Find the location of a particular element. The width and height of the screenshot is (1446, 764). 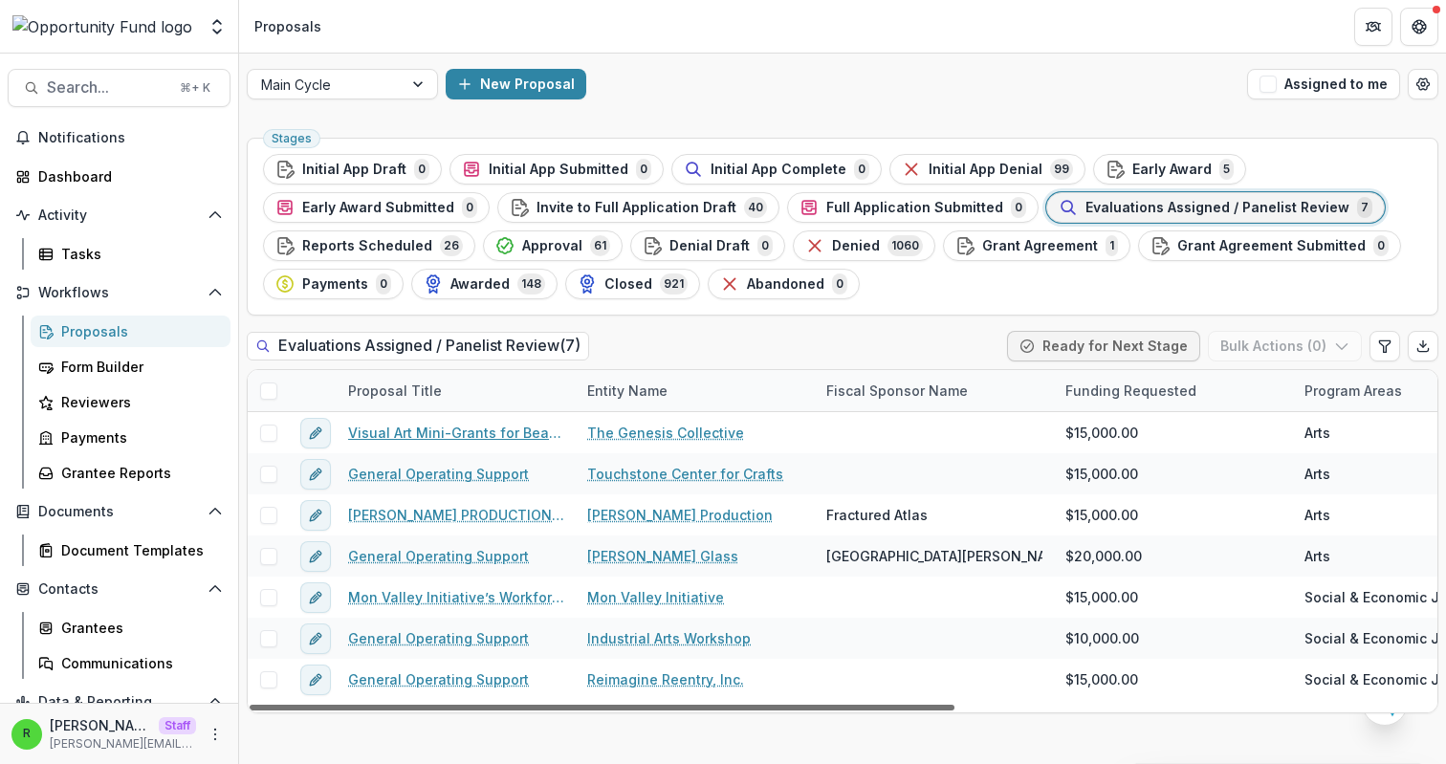

span: $15,000.00 is located at coordinates (1102, 432).